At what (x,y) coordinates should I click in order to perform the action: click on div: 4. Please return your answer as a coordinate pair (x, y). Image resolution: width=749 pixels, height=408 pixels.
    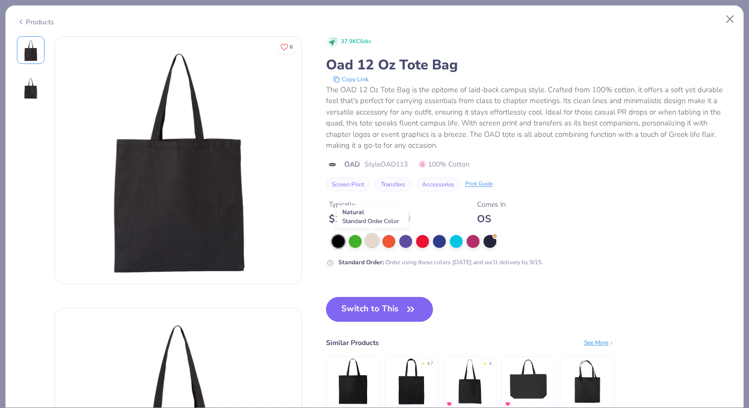
    Looking at the image, I should click on (490, 364).